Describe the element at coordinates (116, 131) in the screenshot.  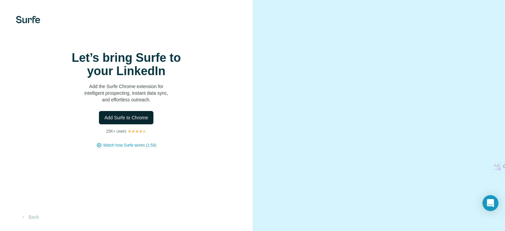
I see `p: 25K+ users` at that location.